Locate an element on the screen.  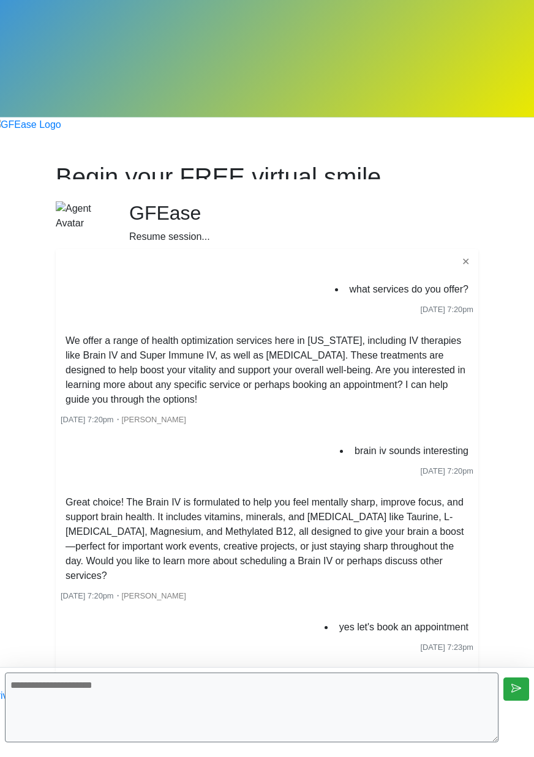
li: what services do you offer? is located at coordinates (409, 289).